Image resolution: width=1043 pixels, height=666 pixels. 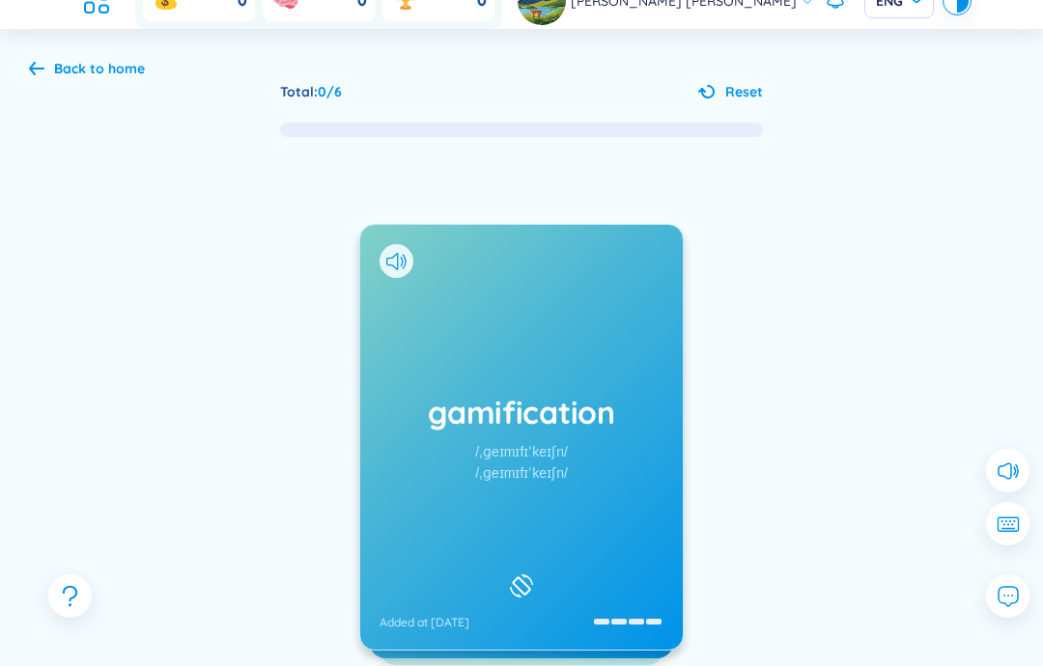 I want to click on span: Total :, so click(x=298, y=92).